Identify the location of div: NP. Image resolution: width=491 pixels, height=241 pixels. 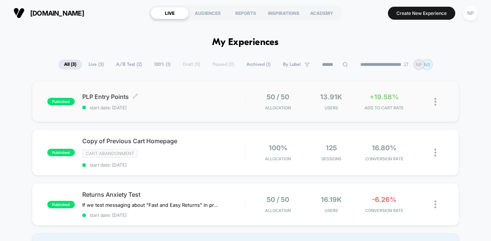
(471, 13).